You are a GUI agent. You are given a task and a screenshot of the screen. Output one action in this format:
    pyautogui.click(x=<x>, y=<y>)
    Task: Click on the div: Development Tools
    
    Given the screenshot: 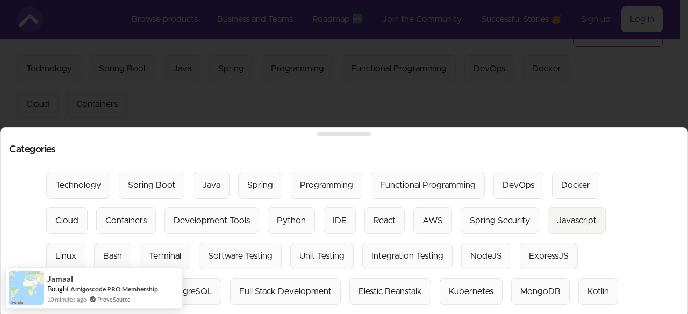 What is the action you would take?
    pyautogui.click(x=212, y=221)
    